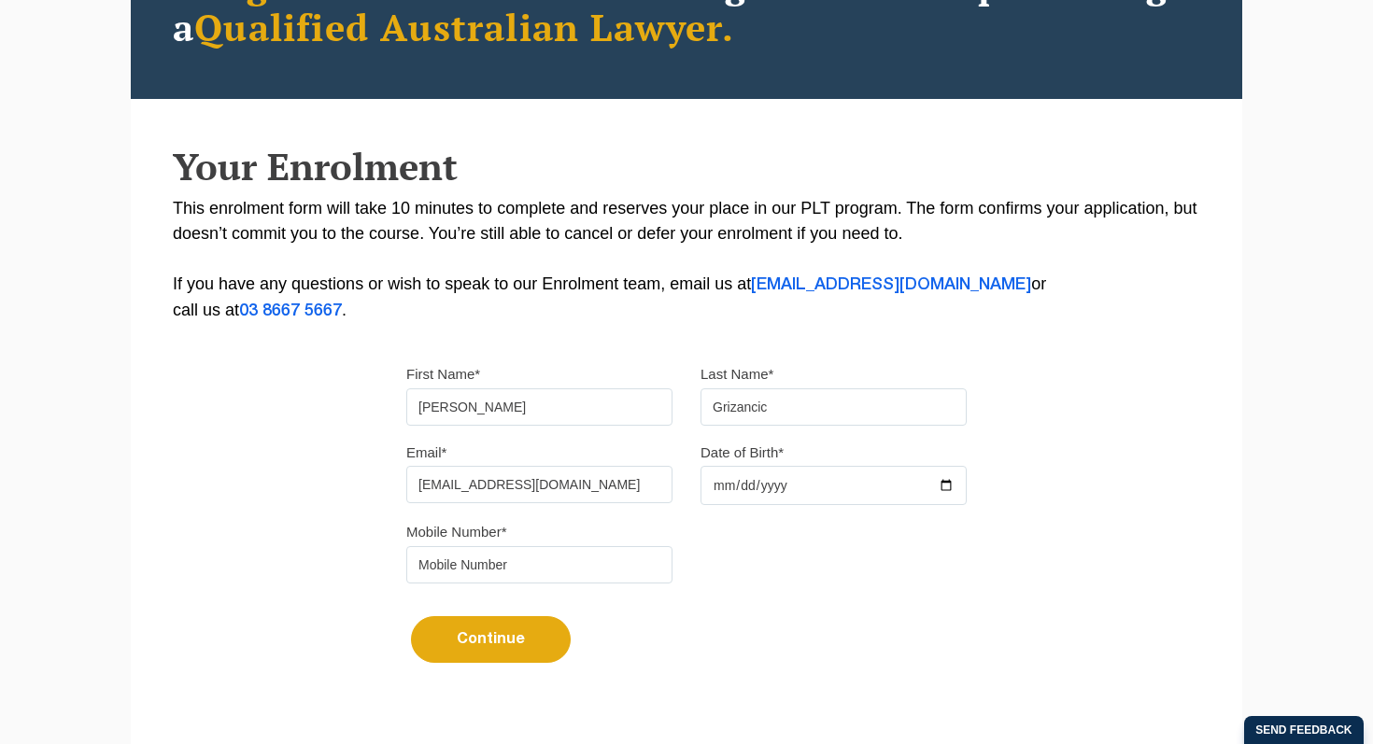 The height and width of the screenshot is (744, 1373). Describe the element at coordinates (833, 407) in the screenshot. I see `input: Last name` at that location.